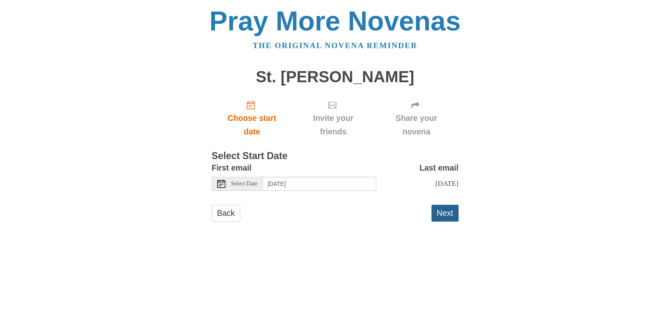 The image size is (670, 324). Describe the element at coordinates (439, 168) in the screenshot. I see `label: Last email` at that location.